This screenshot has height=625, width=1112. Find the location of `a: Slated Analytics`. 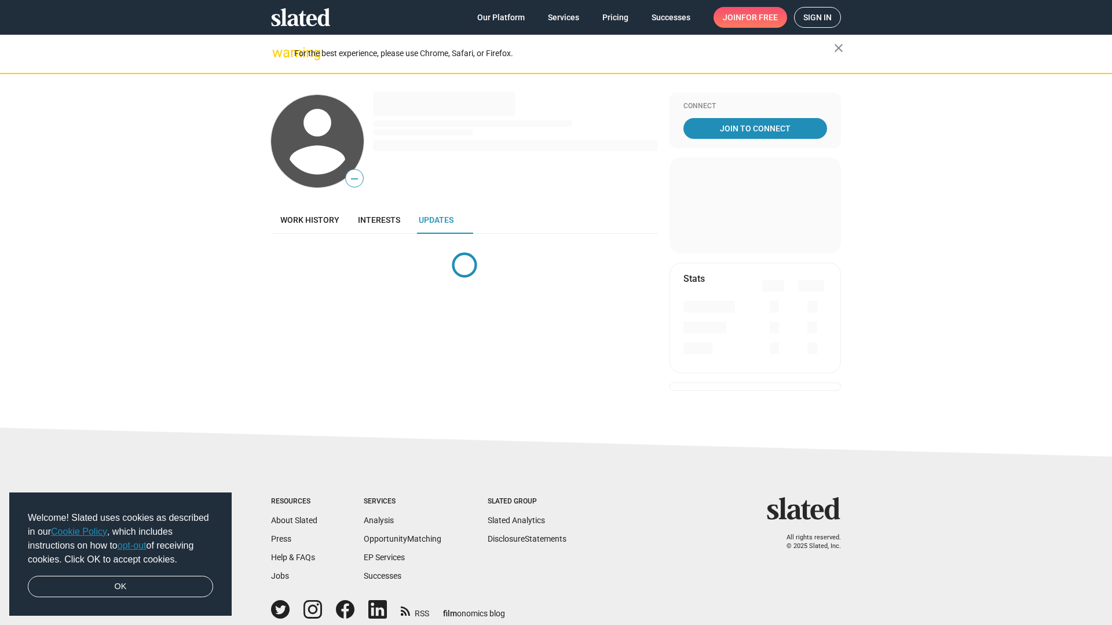

a: Slated Analytics is located at coordinates (516, 520).